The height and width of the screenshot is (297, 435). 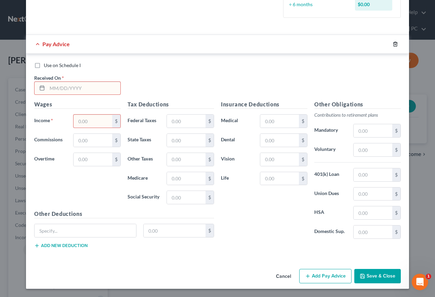 I want to click on button: Add new deduction, so click(x=61, y=246).